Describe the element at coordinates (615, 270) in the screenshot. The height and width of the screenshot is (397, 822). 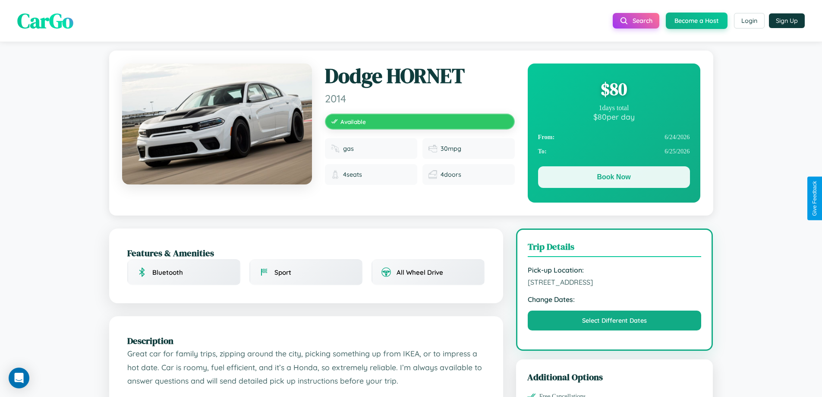
I see `strong: Pick-up Location:` at that location.